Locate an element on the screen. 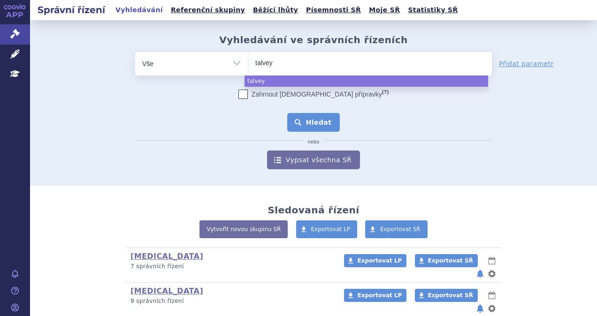  a: Statistiky SŘ is located at coordinates (432, 10).